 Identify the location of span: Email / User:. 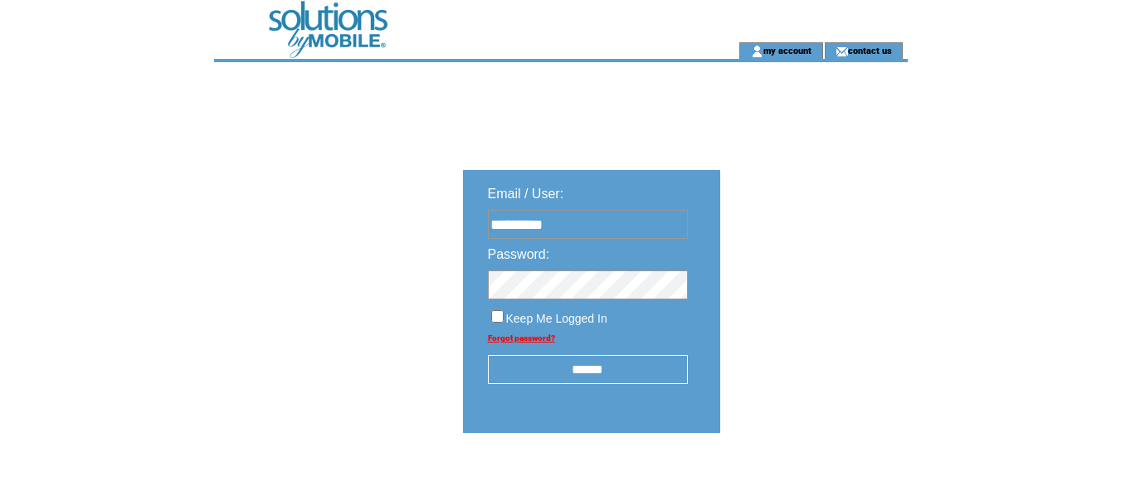
(526, 193).